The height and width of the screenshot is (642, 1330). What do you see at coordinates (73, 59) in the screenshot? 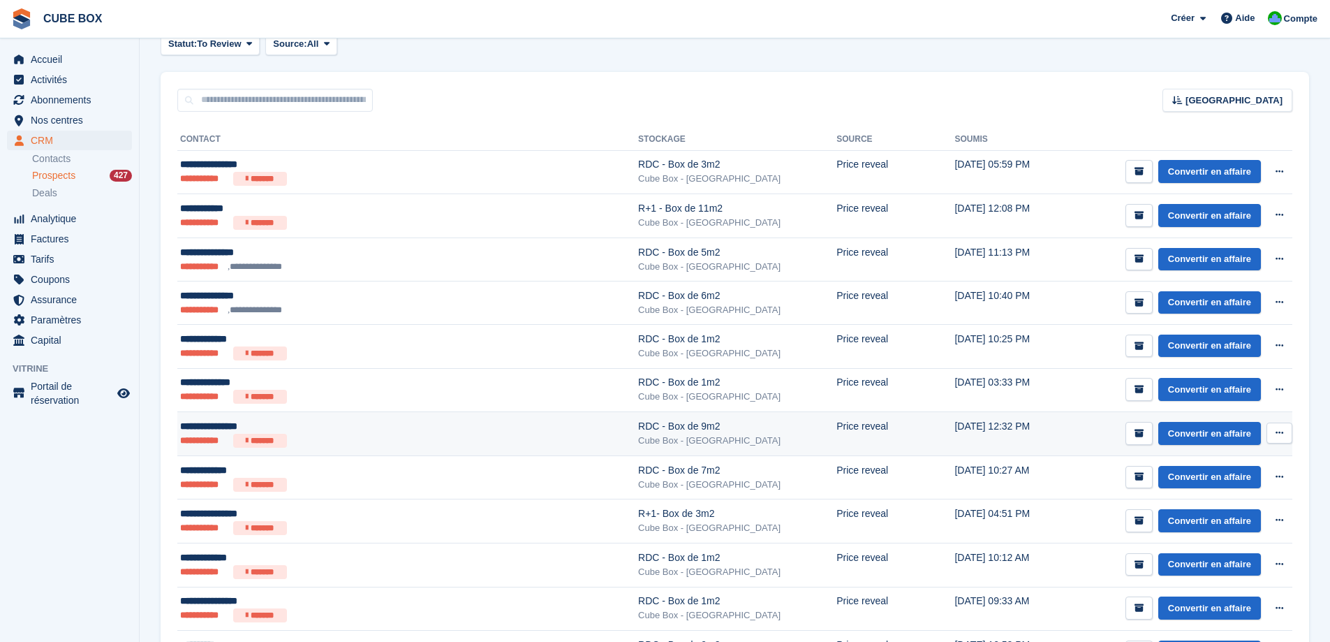
I see `span: Accueil` at bounding box center [73, 59].